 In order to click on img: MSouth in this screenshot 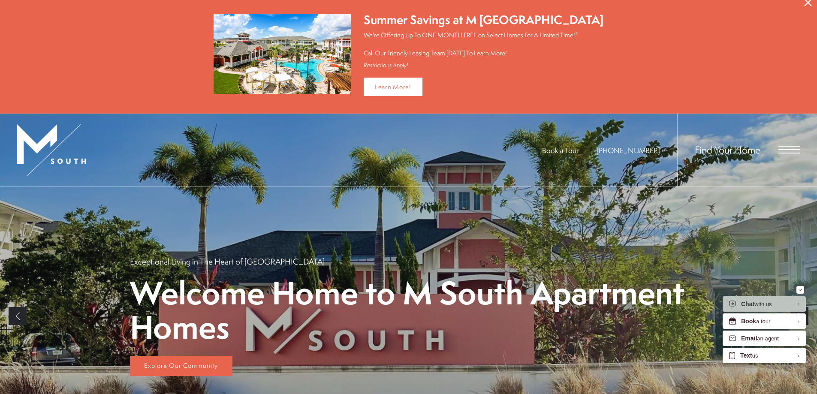, I will do `click(51, 150)`.